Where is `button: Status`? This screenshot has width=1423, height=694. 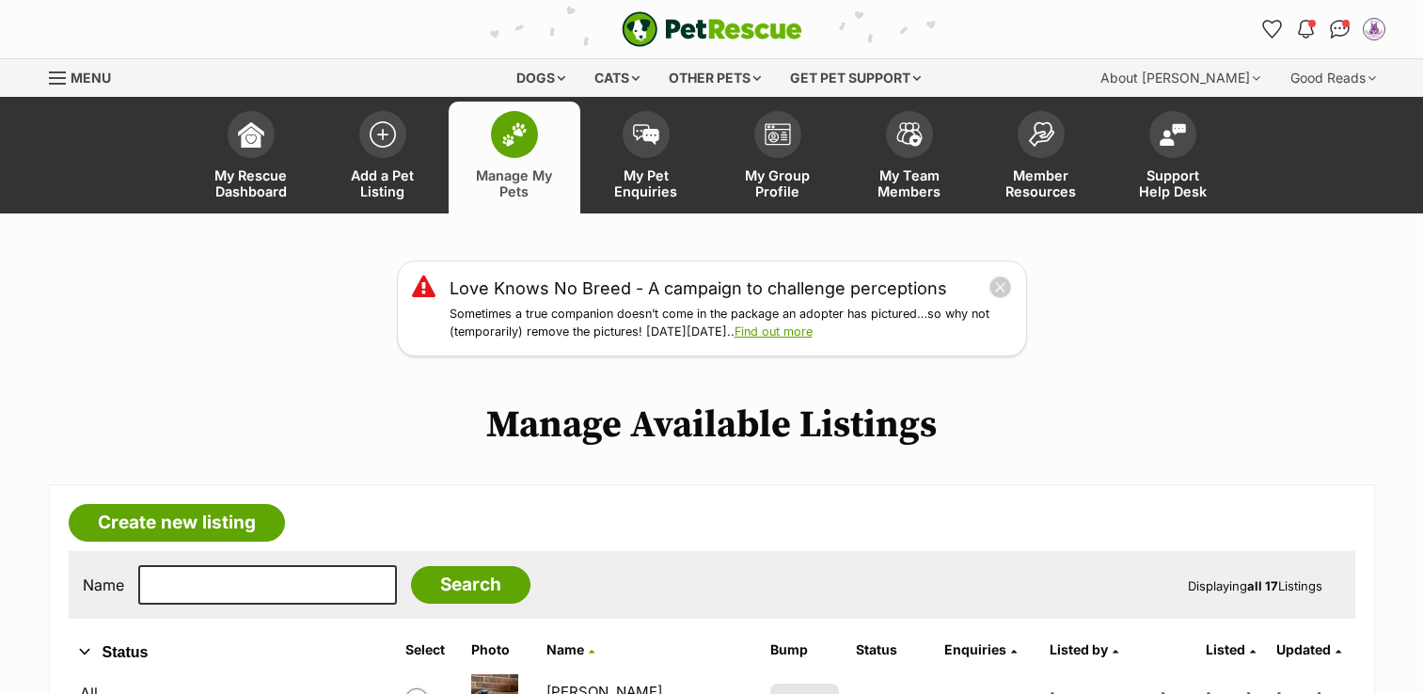
button: Status is located at coordinates (223, 653).